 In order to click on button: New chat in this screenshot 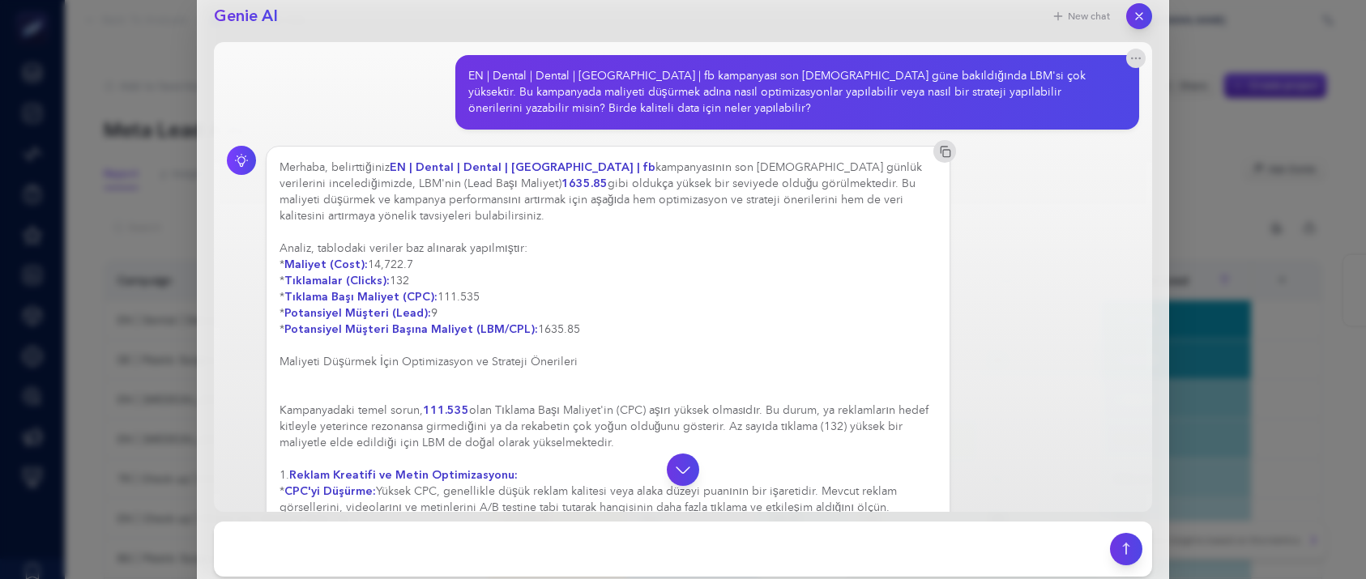, I will do `click(1081, 16)`.